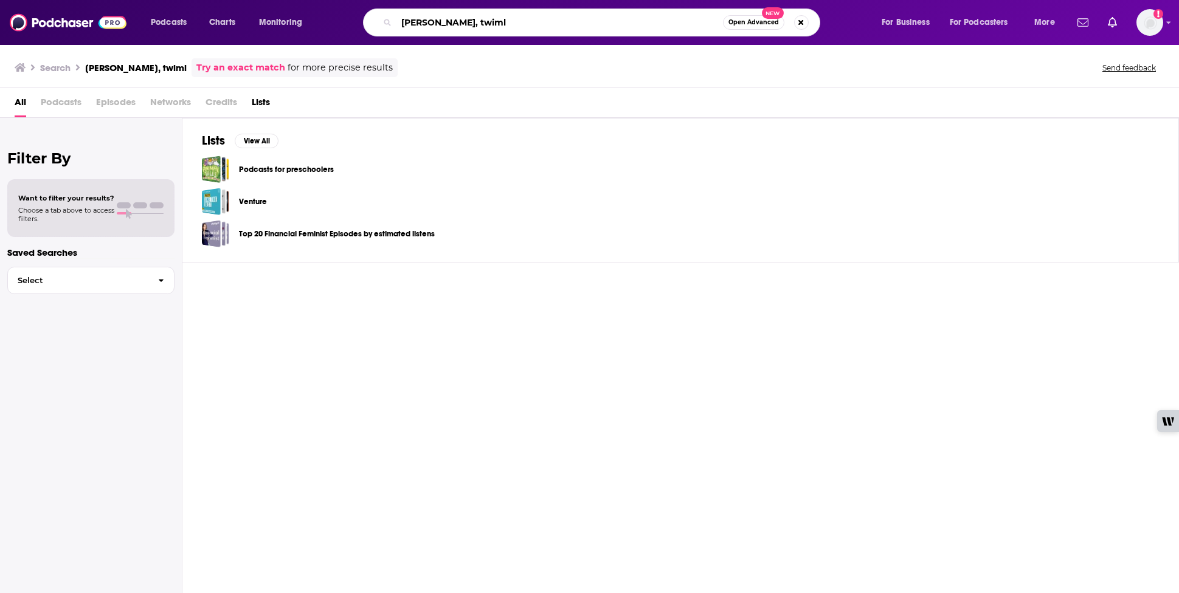 Image resolution: width=1179 pixels, height=593 pixels. What do you see at coordinates (215, 169) in the screenshot?
I see `span: Podcasts for preschoolers` at bounding box center [215, 169].